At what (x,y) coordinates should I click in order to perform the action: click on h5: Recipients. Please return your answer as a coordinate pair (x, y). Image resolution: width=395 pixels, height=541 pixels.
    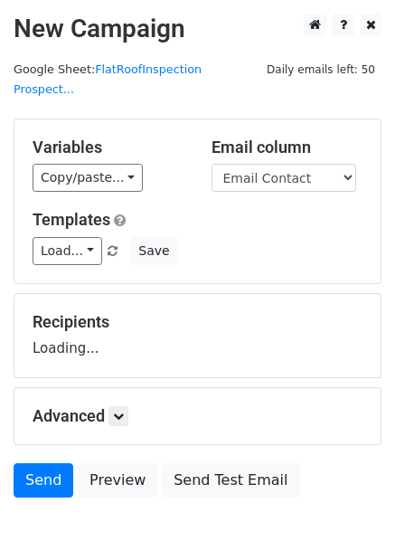
    Looking at the image, I should click on (197, 322).